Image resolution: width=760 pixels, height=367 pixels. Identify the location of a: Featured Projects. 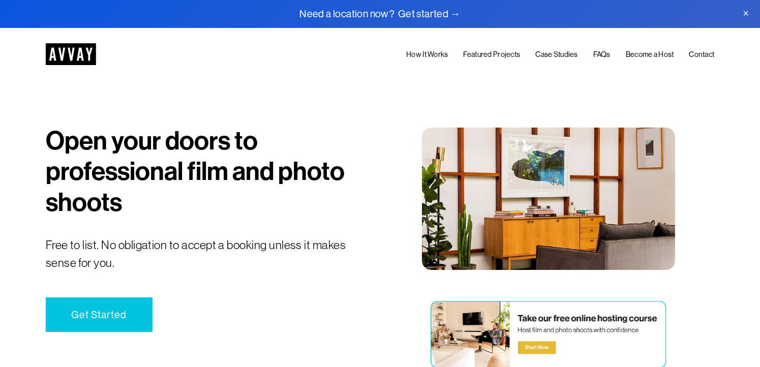
(491, 55).